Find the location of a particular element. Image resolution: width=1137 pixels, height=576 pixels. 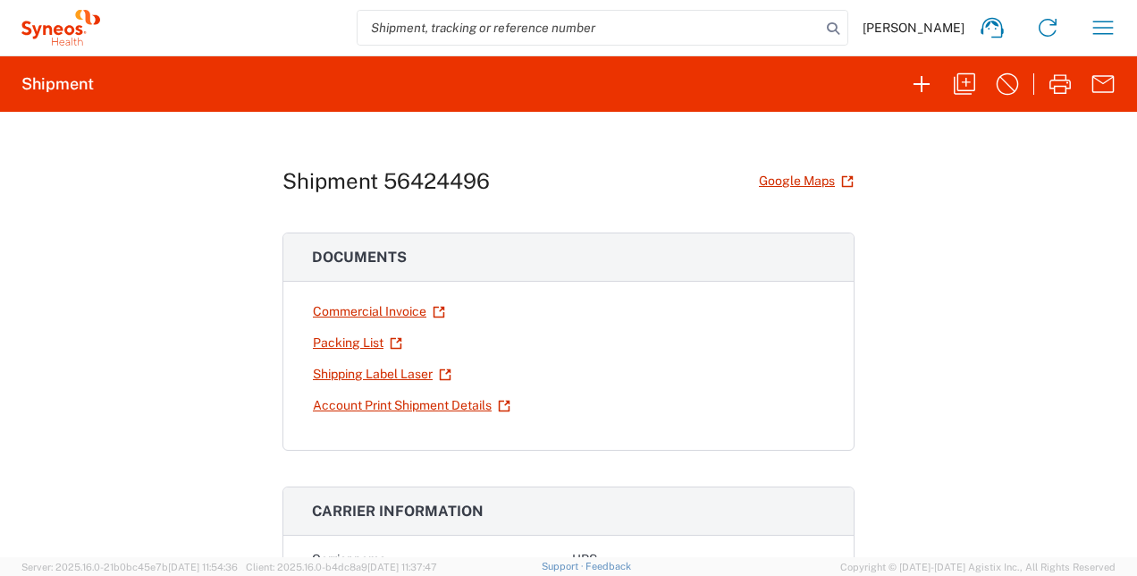

span: Server: 2025.16.0-21b0bc45e7b is located at coordinates (130, 567).